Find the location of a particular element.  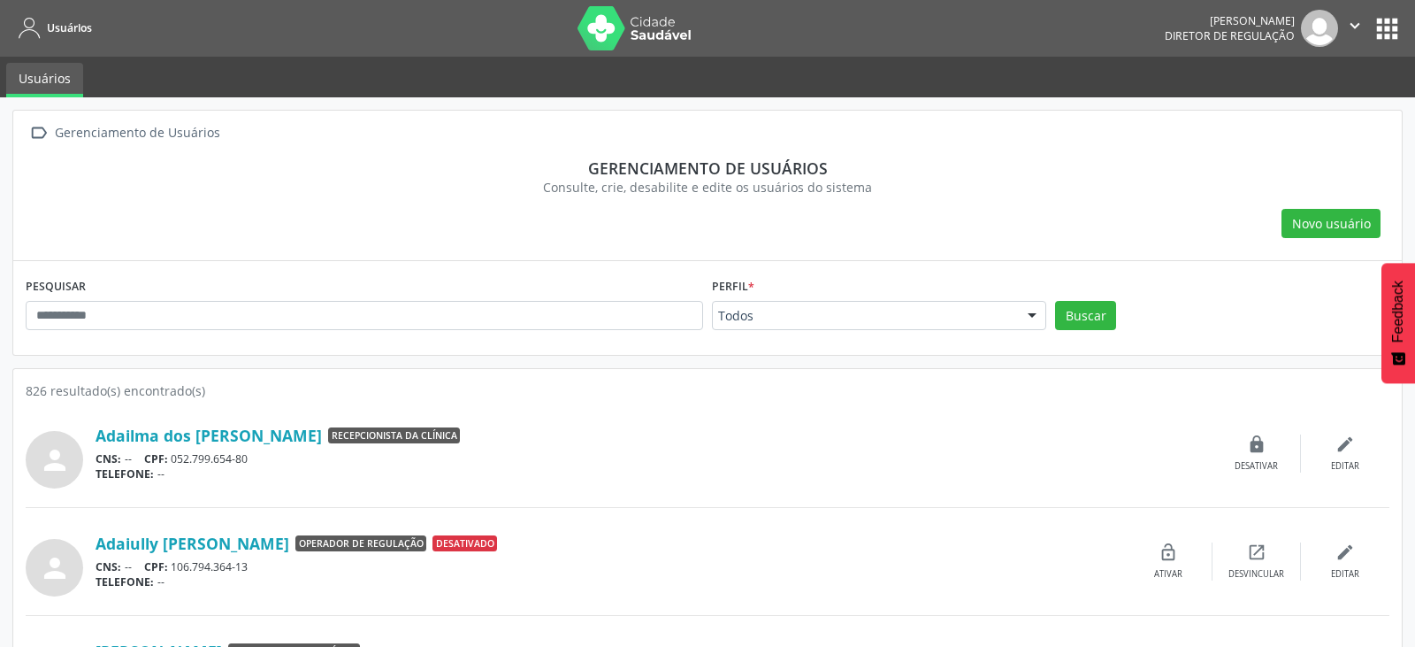

span: Novo usuário is located at coordinates (1331, 223).